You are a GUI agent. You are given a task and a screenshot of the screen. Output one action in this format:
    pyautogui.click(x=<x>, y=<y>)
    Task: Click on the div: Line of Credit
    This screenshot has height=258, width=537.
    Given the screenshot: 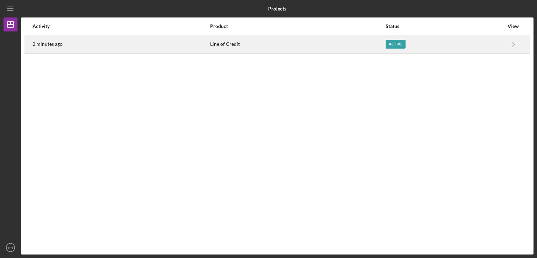 What is the action you would take?
    pyautogui.click(x=298, y=44)
    